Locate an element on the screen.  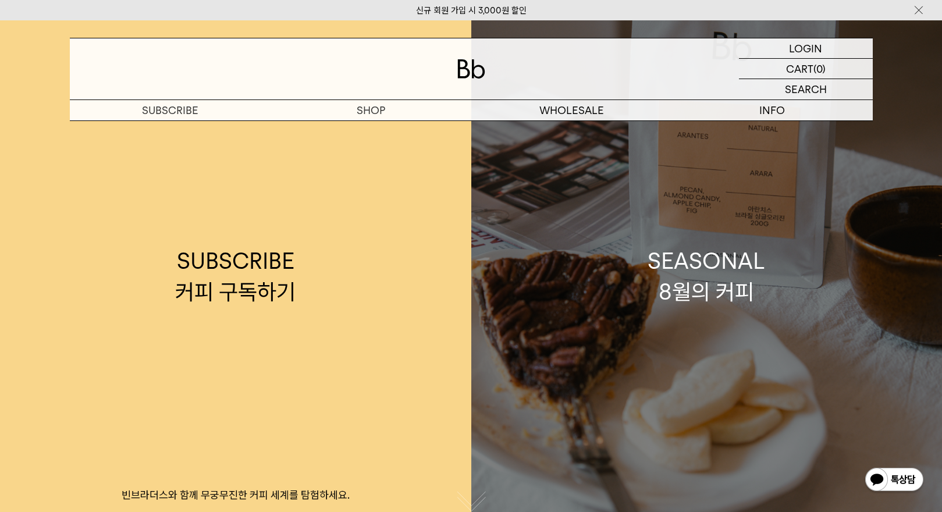
p: WHOLESALE is located at coordinates (572, 110).